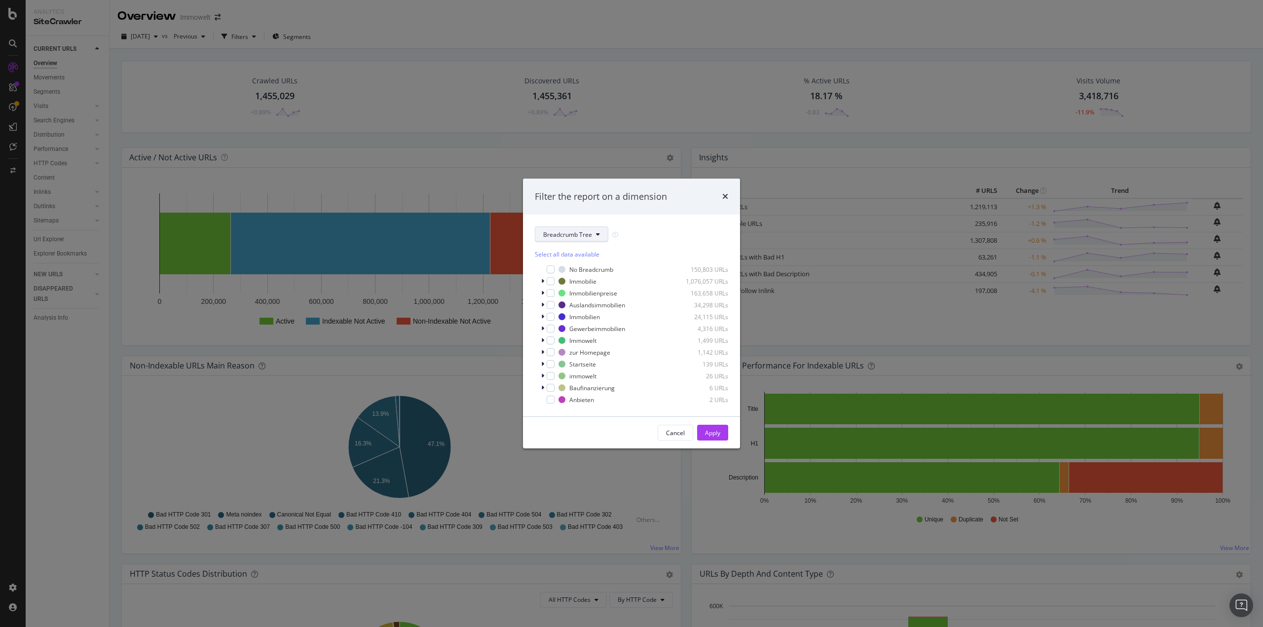  Describe the element at coordinates (590, 352) in the screenshot. I see `div: zur Homepage` at that location.